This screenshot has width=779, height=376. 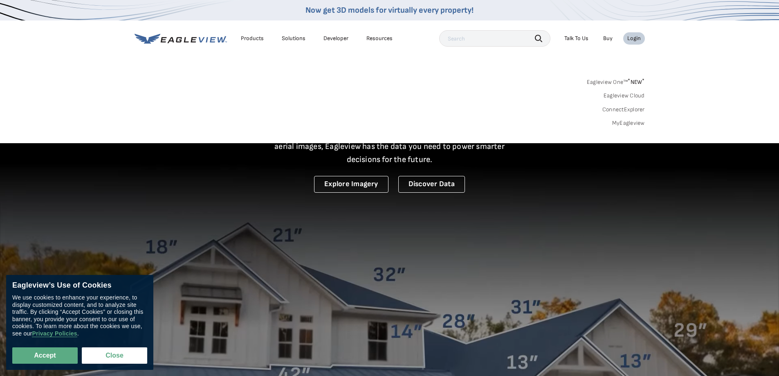 I want to click on span: NEW, so click(x=636, y=82).